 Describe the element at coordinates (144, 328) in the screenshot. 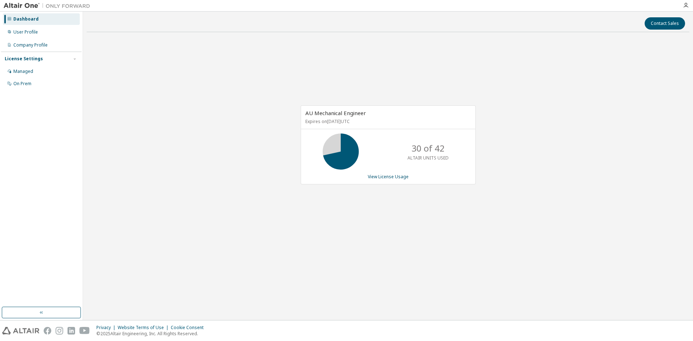

I see `div: Website Terms of Use` at that location.